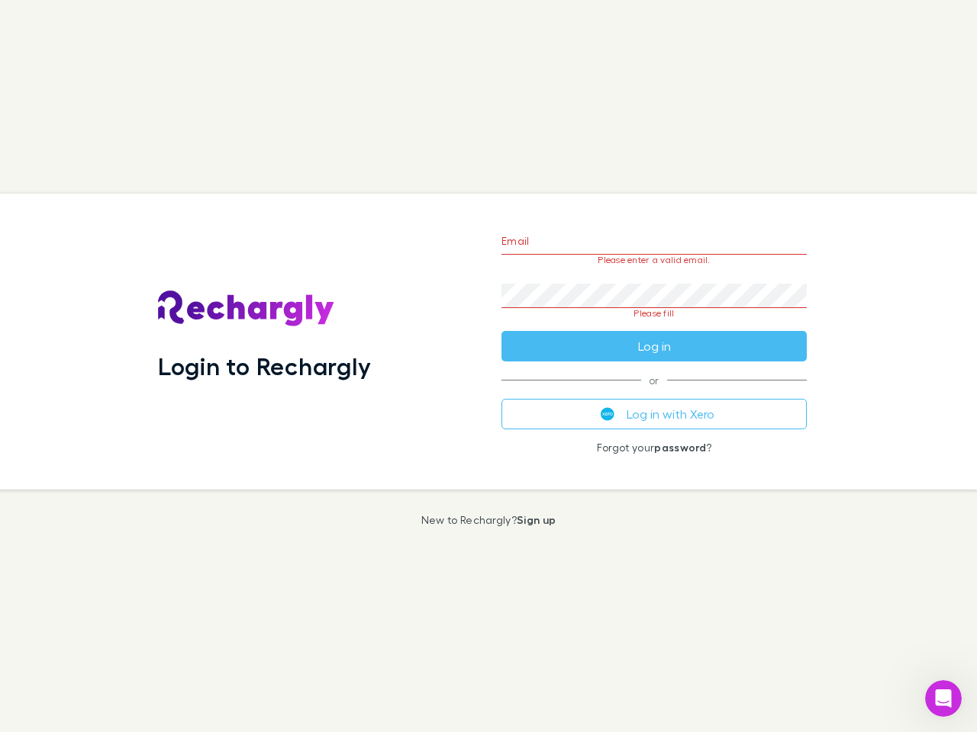 This screenshot has height=732, width=977. Describe the element at coordinates (680, 447) in the screenshot. I see `a: password` at that location.